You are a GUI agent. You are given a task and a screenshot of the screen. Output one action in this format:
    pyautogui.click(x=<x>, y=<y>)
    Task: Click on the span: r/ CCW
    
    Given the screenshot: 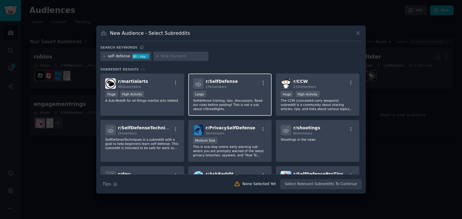 What is the action you would take?
    pyautogui.click(x=300, y=81)
    